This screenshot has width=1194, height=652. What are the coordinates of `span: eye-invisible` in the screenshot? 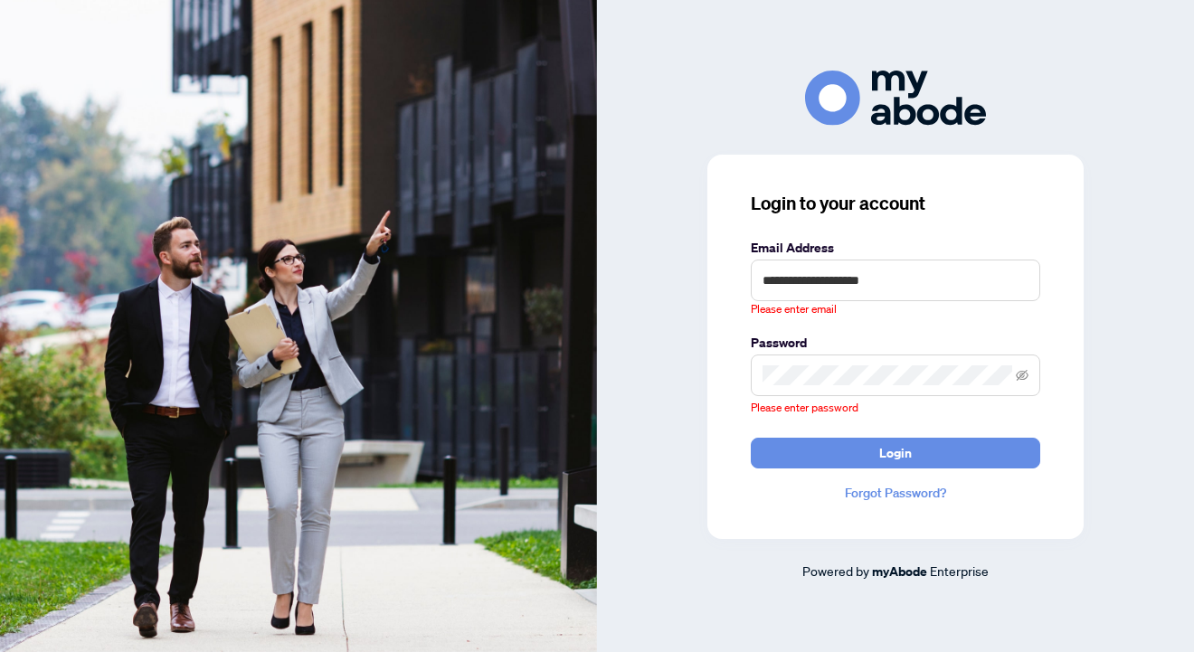 It's located at (1022, 375).